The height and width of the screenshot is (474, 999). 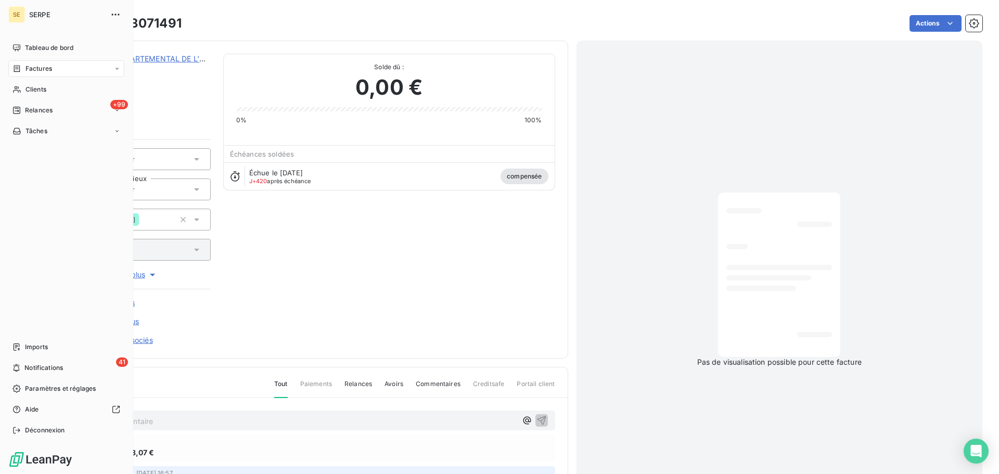 I want to click on span: Échéances soldées, so click(x=262, y=154).